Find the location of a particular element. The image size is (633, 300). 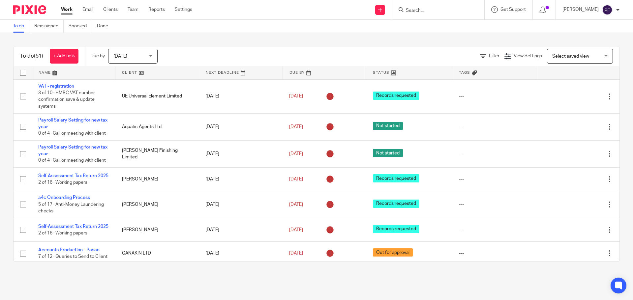

p: Due by is located at coordinates (98, 56).